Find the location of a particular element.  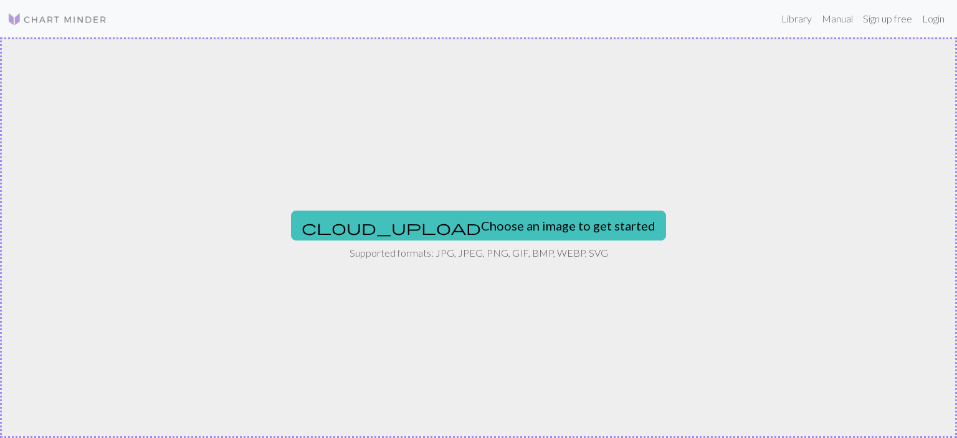

a: Login is located at coordinates (933, 19).